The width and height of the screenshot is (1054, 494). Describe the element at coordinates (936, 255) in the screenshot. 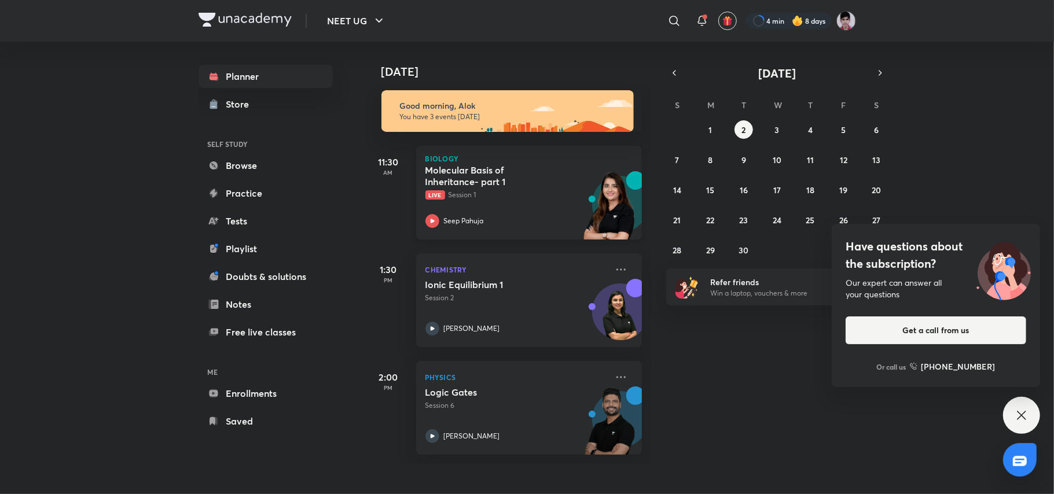

I see `h4: Have questions about the subscription?` at that location.